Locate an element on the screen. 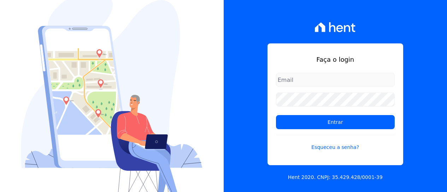  input: Entrar is located at coordinates (335, 122).